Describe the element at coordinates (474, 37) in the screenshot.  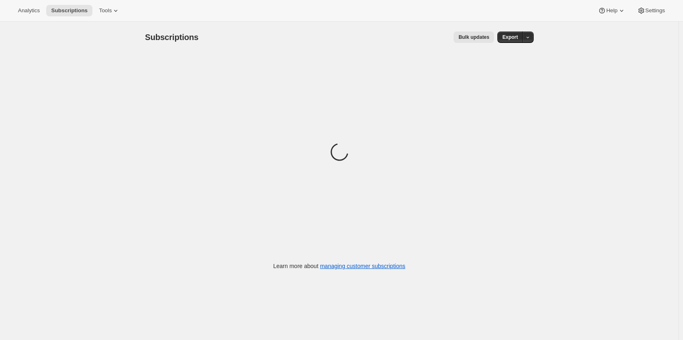
I see `span: Bulk updates` at that location.